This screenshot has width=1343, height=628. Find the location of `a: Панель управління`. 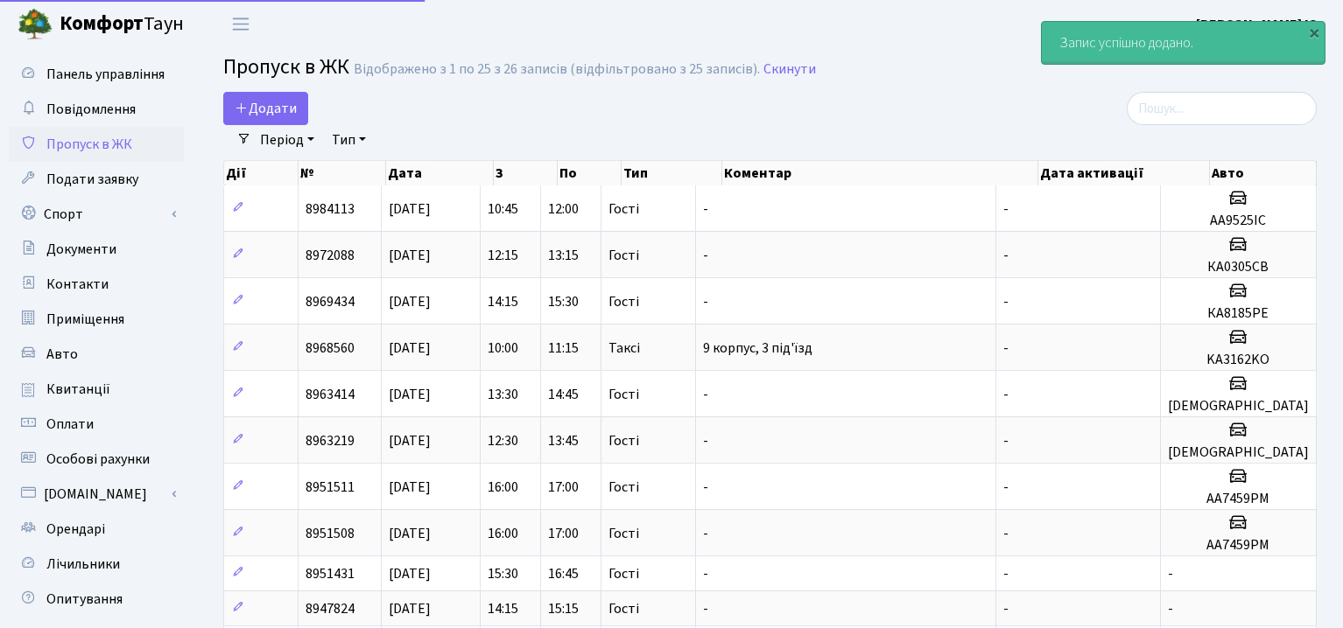

a: Панель управління is located at coordinates (96, 74).